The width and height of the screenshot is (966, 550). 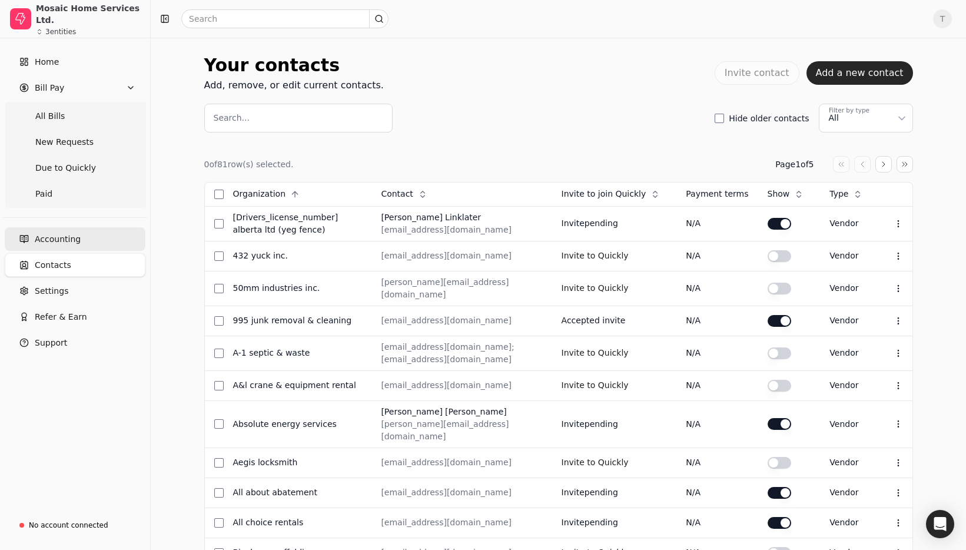 I want to click on div: Add, remove, or edit current contacts., so click(x=294, y=85).